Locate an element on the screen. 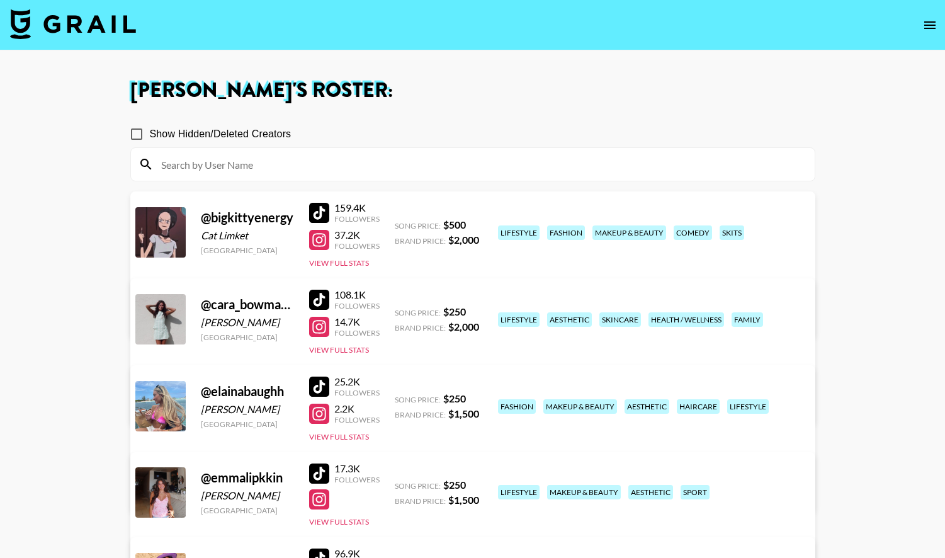  div: 108.1K is located at coordinates (357, 295).